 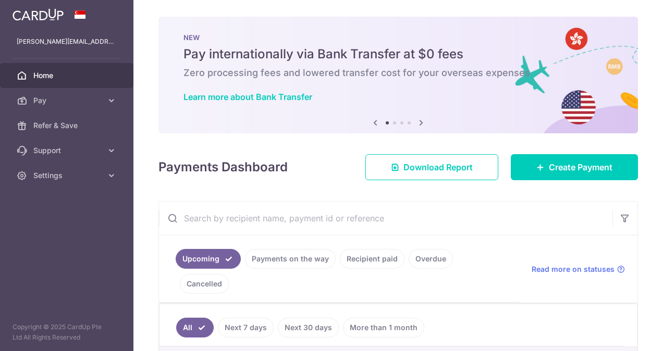 What do you see at coordinates (246, 328) in the screenshot?
I see `a: Next 7 days` at bounding box center [246, 328].